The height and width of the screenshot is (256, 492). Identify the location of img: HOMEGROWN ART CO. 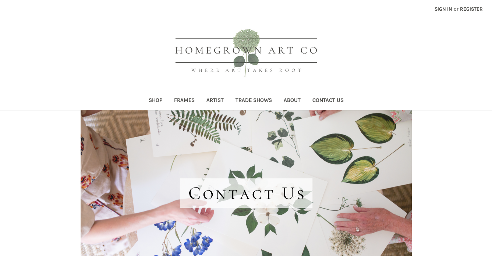
(246, 54).